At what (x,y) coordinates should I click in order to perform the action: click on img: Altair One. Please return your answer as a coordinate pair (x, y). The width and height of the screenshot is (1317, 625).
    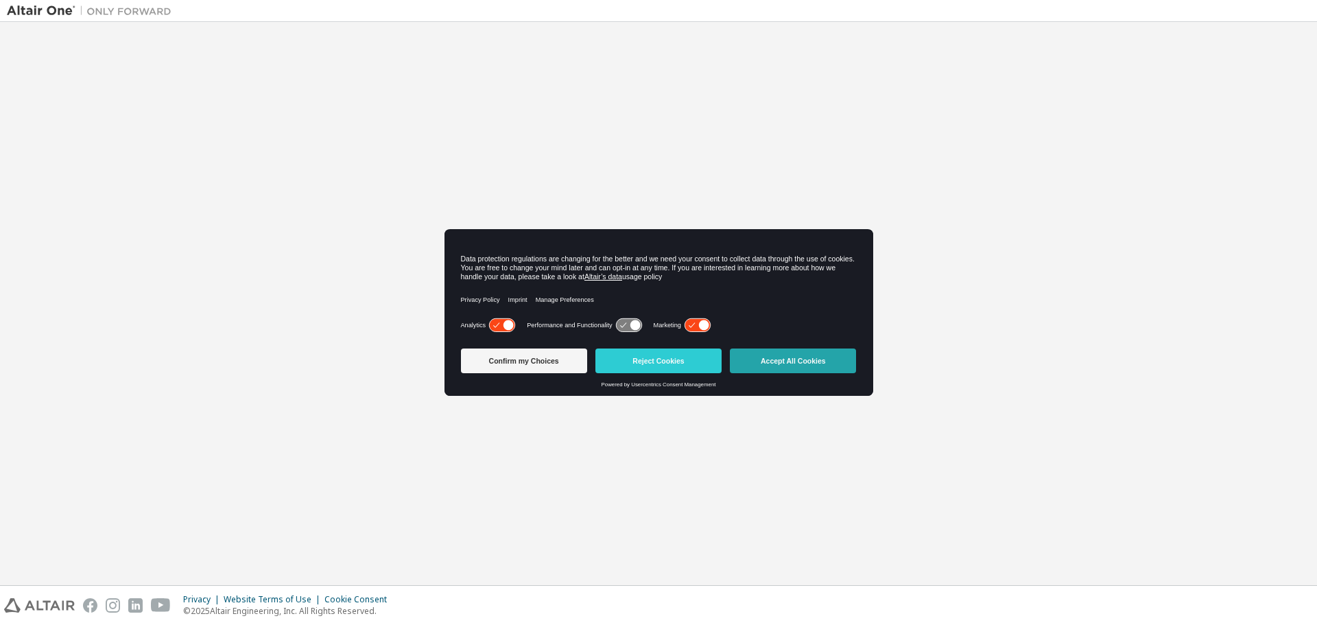
    Looking at the image, I should click on (93, 11).